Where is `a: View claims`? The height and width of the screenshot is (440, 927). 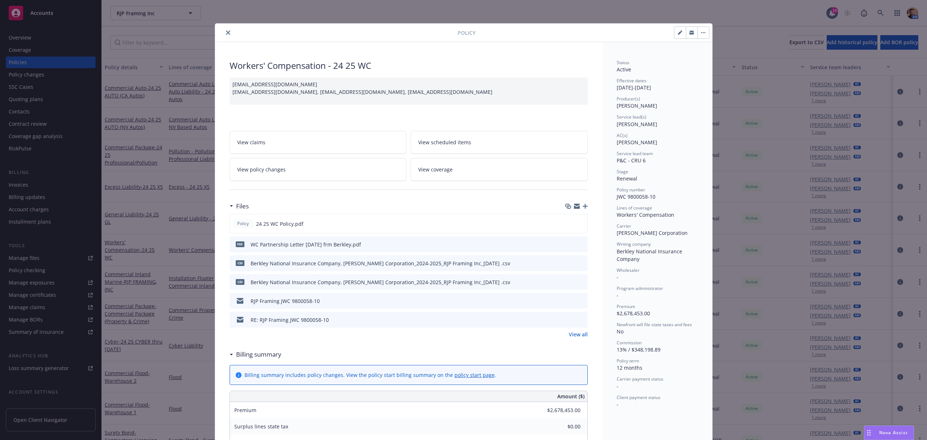
a: View claims is located at coordinates (318, 142).